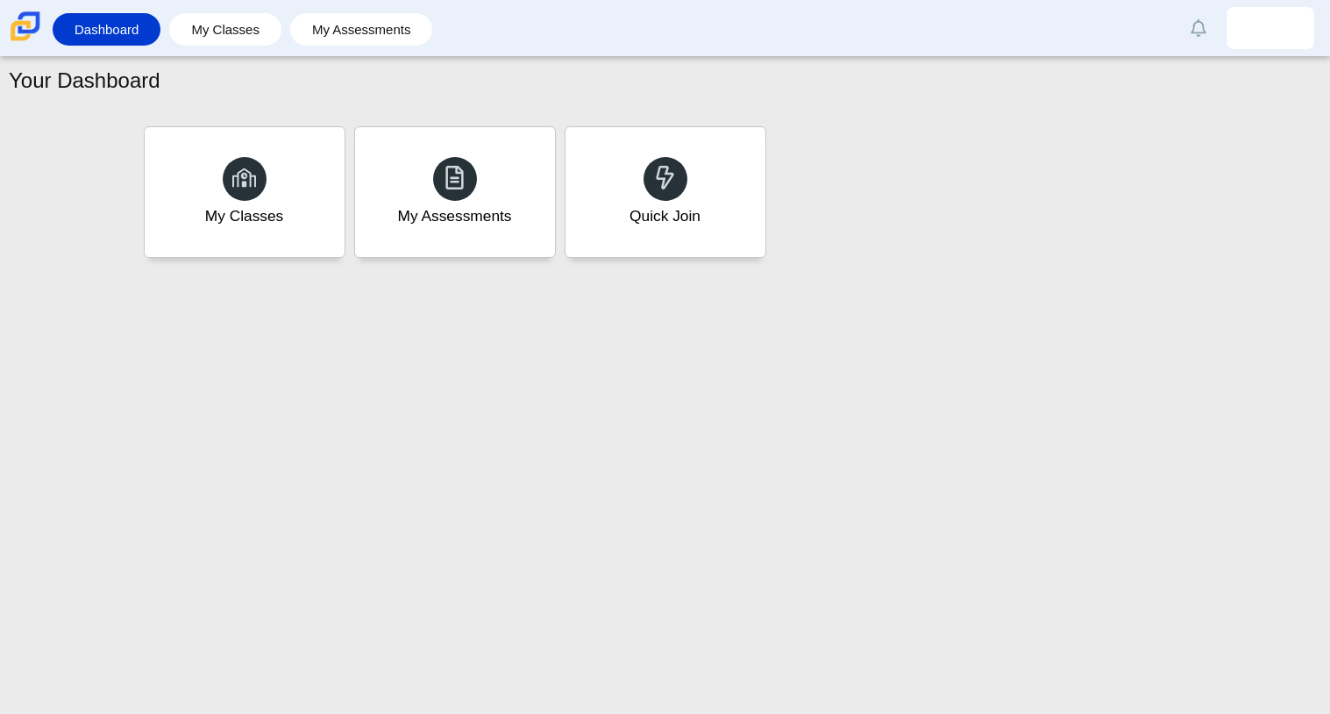 This screenshot has height=714, width=1330. What do you see at coordinates (245, 216) in the screenshot?
I see `div: My Classes` at bounding box center [245, 216].